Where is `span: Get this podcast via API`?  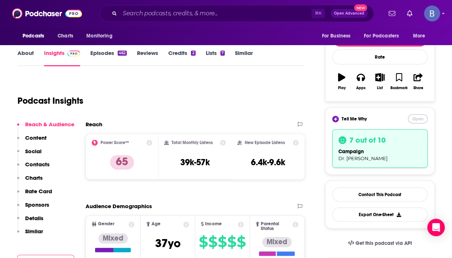
span: Get this podcast via API is located at coordinates (383, 243).